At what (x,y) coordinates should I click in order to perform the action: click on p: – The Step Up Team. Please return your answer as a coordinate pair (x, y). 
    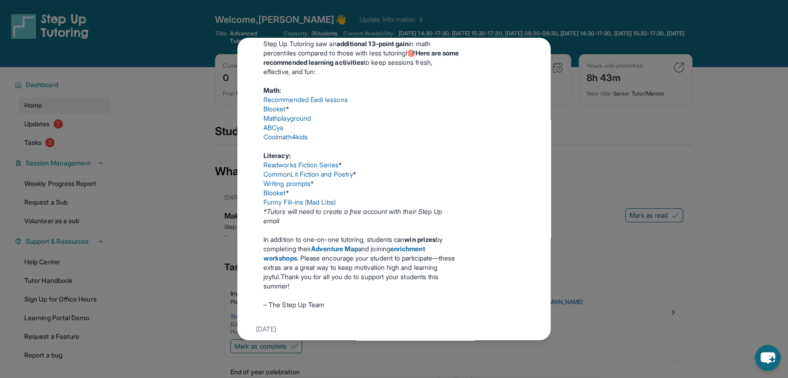
    Looking at the image, I should click on (361, 305).